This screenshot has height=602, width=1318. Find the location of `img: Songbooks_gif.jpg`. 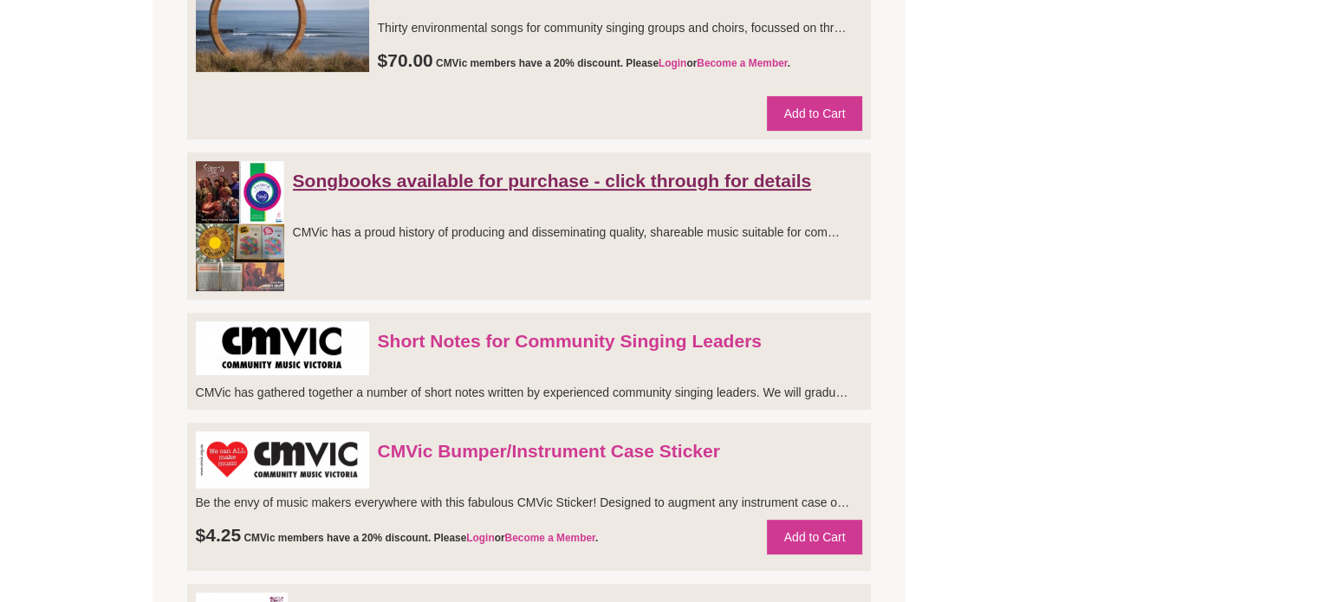

img: Songbooks_gif.jpg is located at coordinates (240, 226).